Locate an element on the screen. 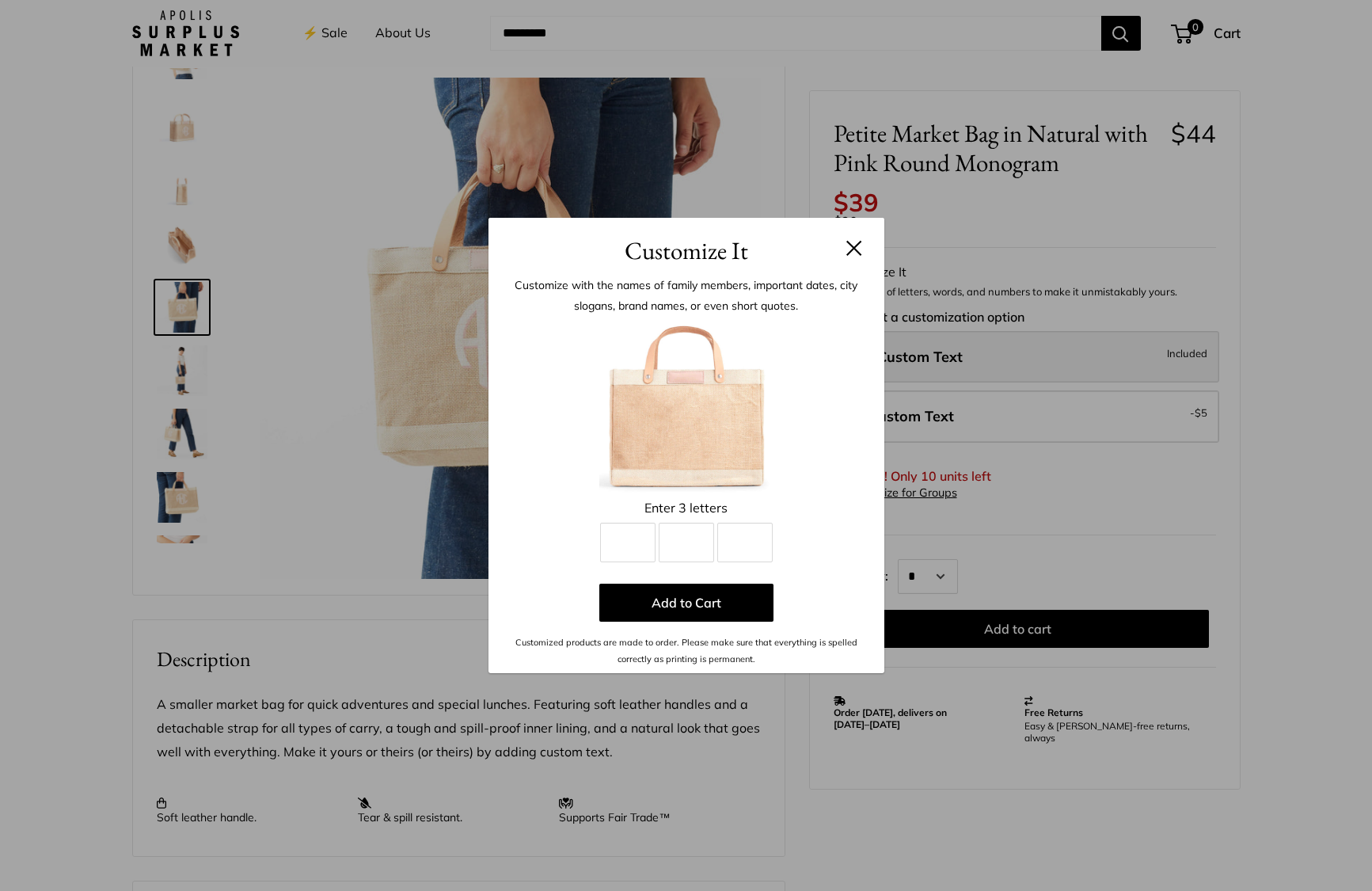 The width and height of the screenshot is (1372, 891). p: Customized products are made to order. Please make sure that everything is spelled correctly as p... is located at coordinates (686, 650).